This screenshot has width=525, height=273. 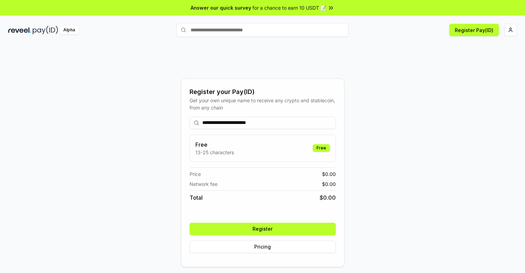 I want to click on div: Register your Pay(ID), so click(x=262, y=92).